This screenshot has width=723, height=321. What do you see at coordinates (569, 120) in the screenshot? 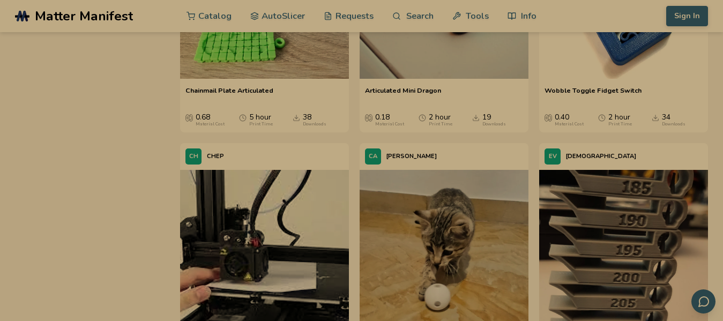
I see `div: 0.40` at bounding box center [569, 120].